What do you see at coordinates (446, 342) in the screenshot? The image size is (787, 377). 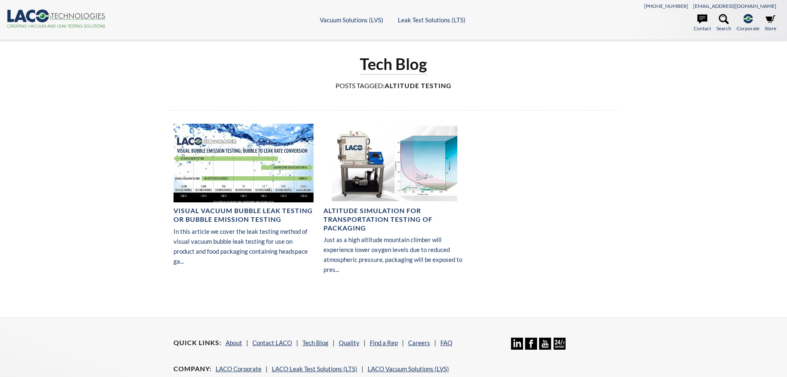 I see `a: FAQ` at bounding box center [446, 342].